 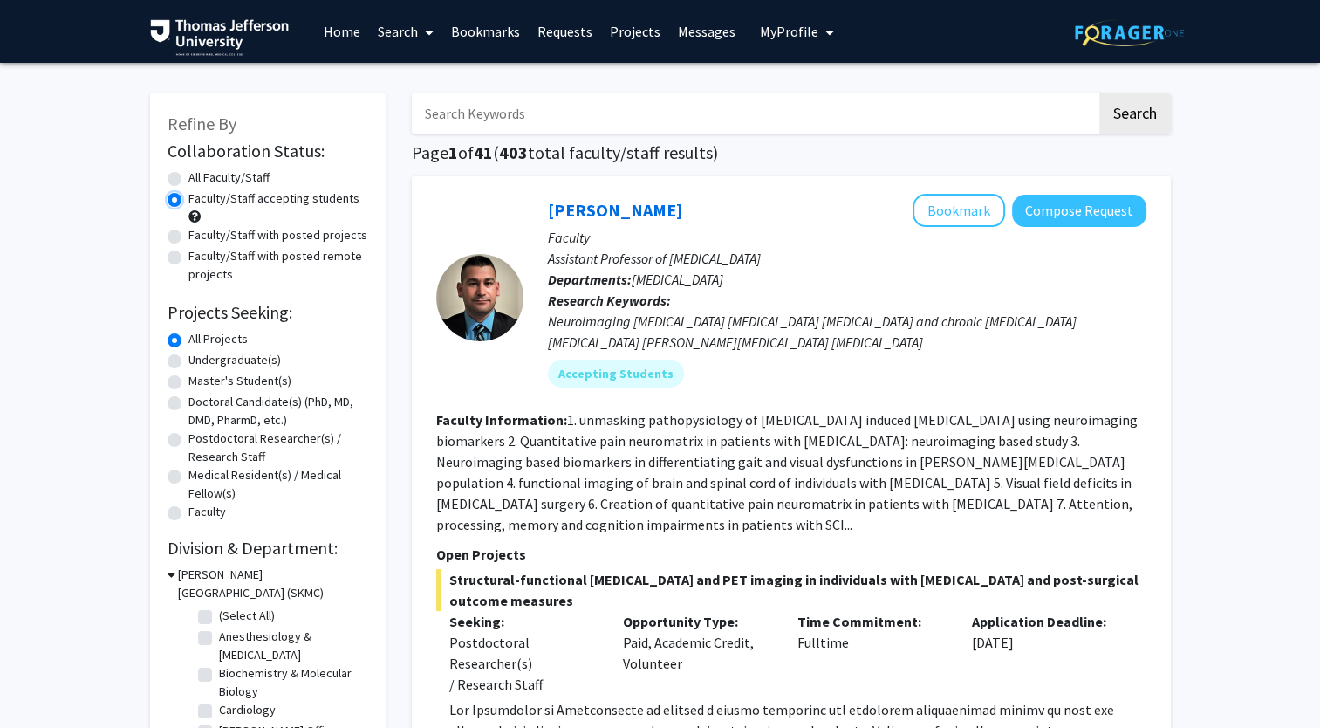 What do you see at coordinates (707, 31) in the screenshot?
I see `a: Messages` at bounding box center [707, 31].